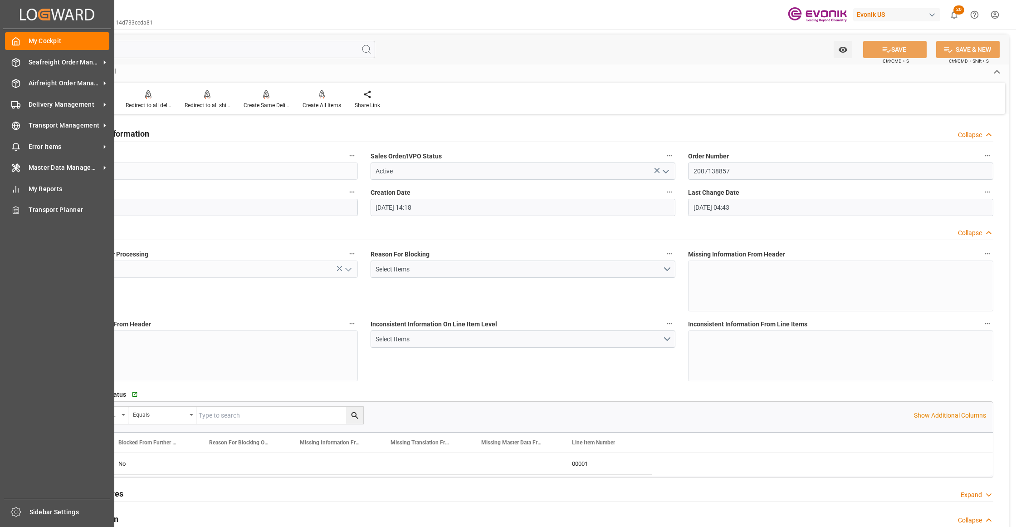 This screenshot has width=1016, height=527. Describe the element at coordinates (380, 464) in the screenshot. I see `div: Press SPACE to select this row.` at that location.